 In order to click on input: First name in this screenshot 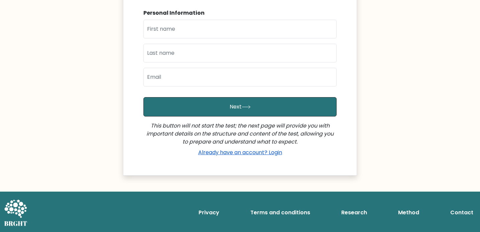, I will do `click(240, 29)`.